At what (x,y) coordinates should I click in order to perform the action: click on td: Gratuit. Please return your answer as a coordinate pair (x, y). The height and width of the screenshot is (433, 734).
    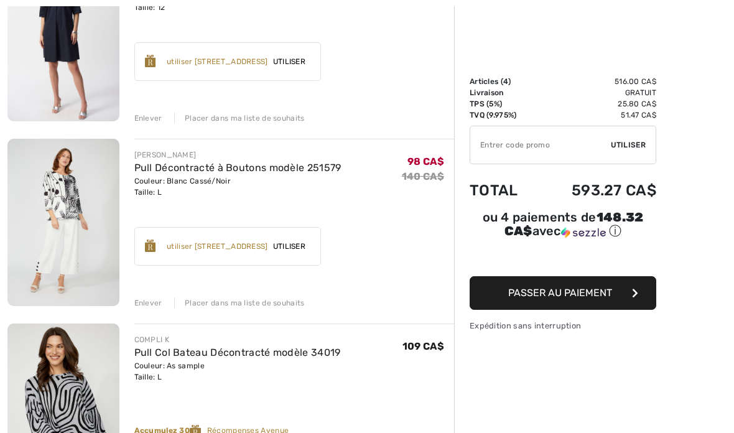
    Looking at the image, I should click on (596, 93).